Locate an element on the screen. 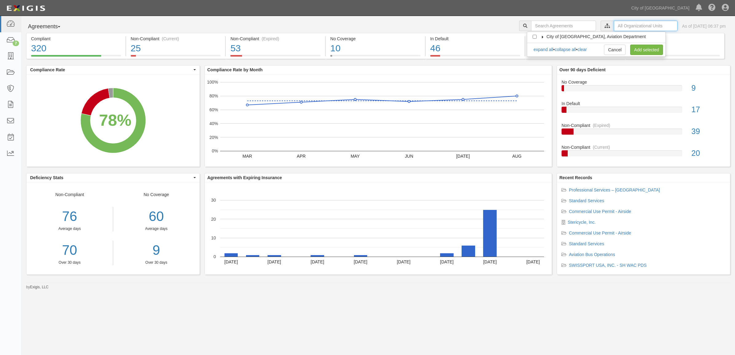  div: 78% is located at coordinates (115, 120).